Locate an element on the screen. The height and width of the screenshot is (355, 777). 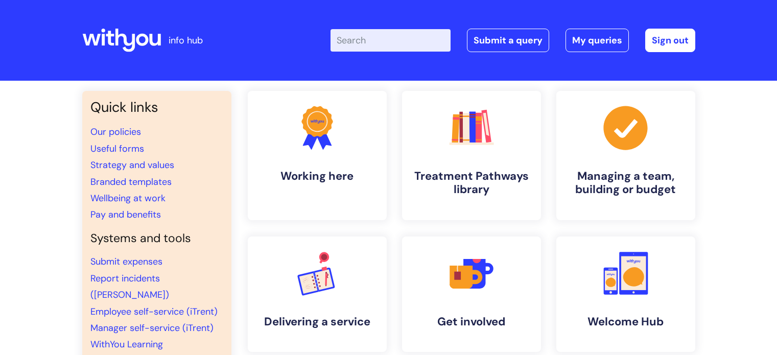
a: Sign out is located at coordinates (670, 40).